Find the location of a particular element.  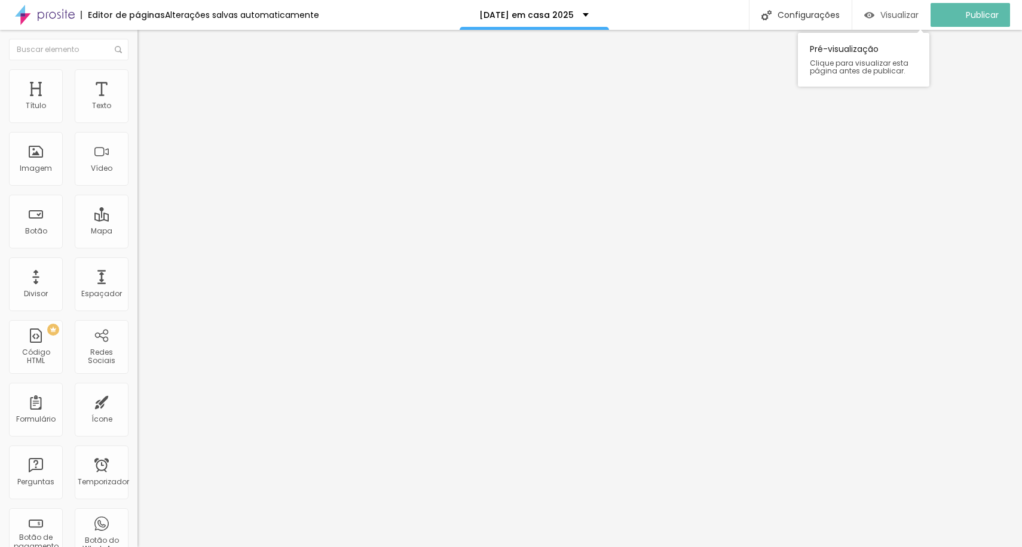

font: Mapa is located at coordinates (102, 231).